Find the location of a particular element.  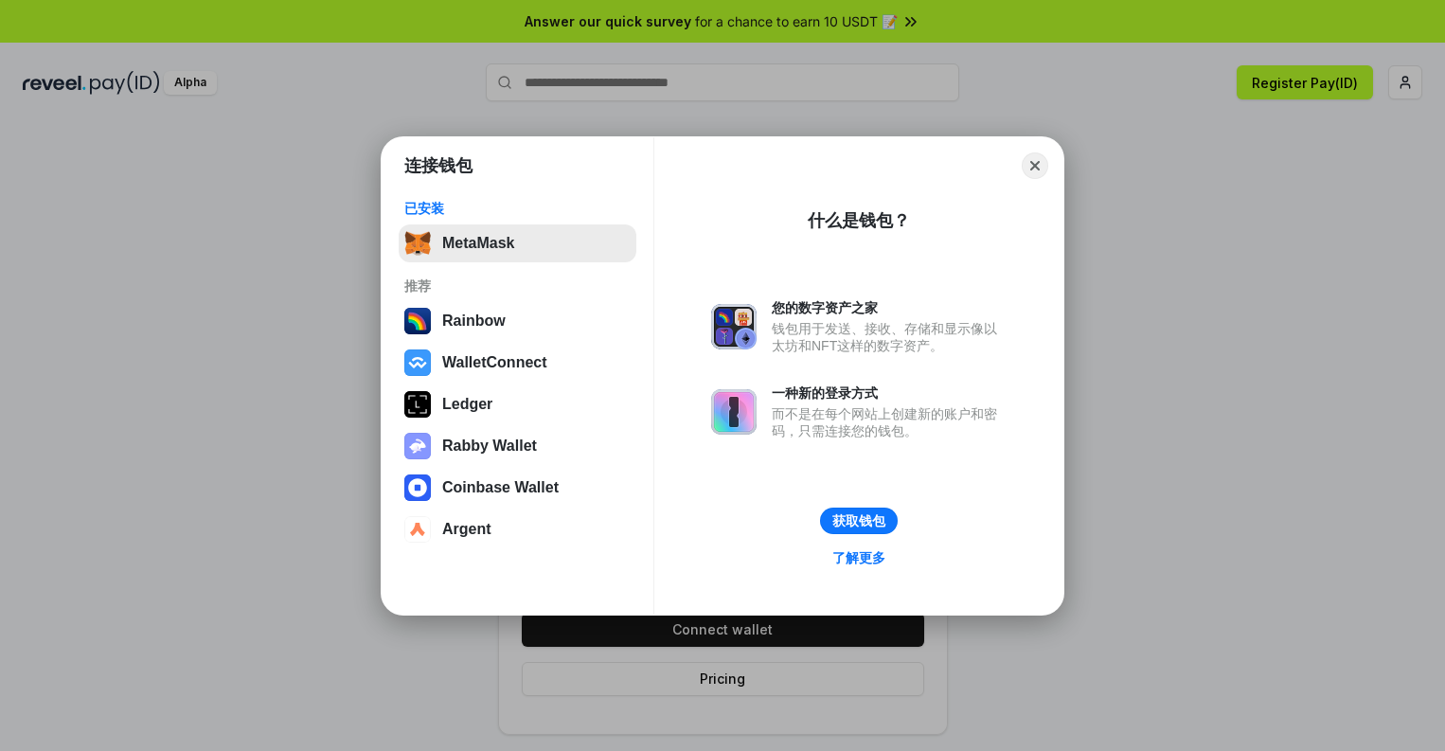

div: WalletConnect is located at coordinates (494, 363).